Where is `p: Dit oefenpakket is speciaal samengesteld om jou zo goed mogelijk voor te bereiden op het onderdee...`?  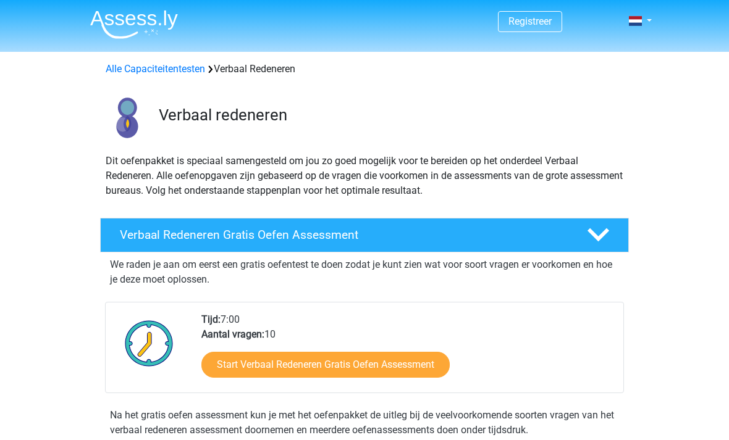
p: Dit oefenpakket is speciaal samengesteld om jou zo goed mogelijk voor te bereiden op het onderdee... is located at coordinates (364, 176).